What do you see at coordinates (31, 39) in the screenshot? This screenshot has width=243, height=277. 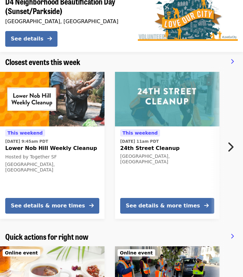 I see `button: See details` at bounding box center [31, 39].